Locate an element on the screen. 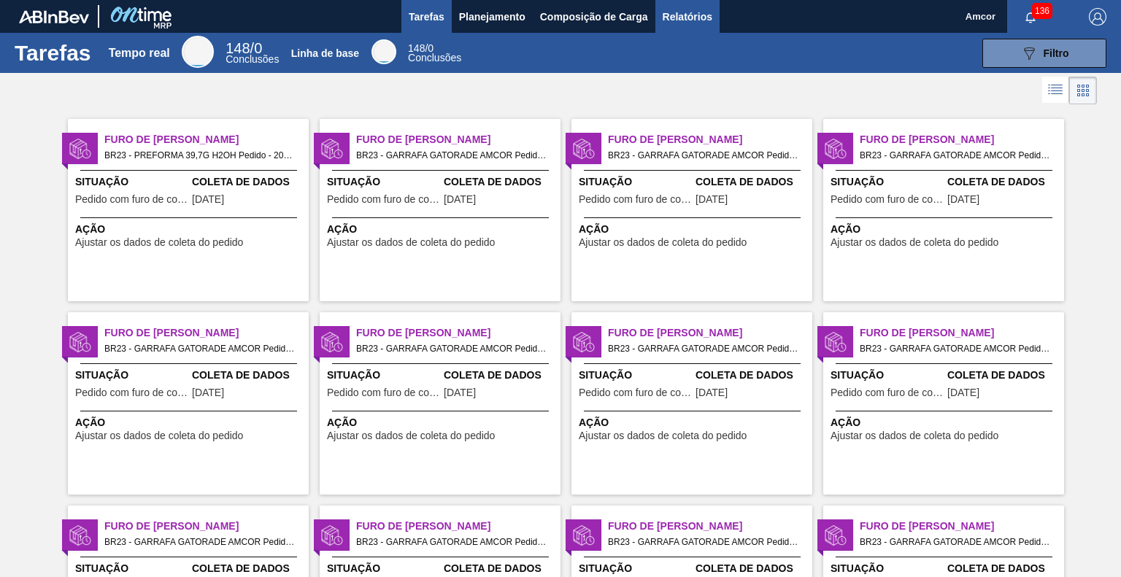 The width and height of the screenshot is (1121, 577). span: BR23 - GARRAFA GATORADE AMCOR Pedido - 1965667 is located at coordinates (956, 155).